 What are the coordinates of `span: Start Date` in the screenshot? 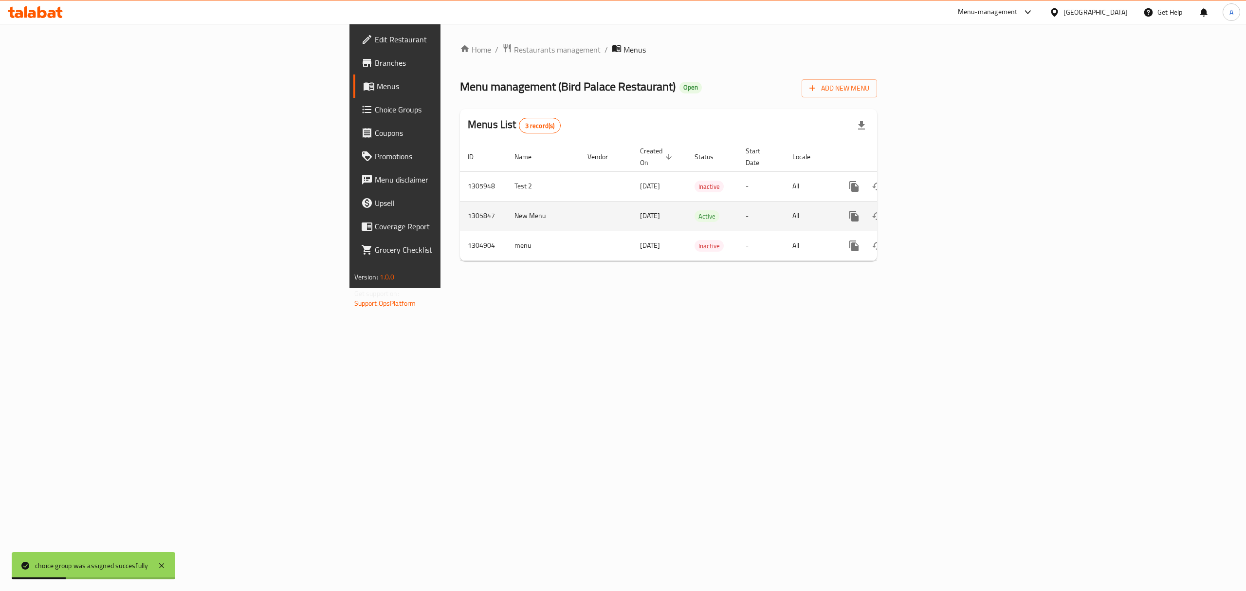 It's located at (760, 157).